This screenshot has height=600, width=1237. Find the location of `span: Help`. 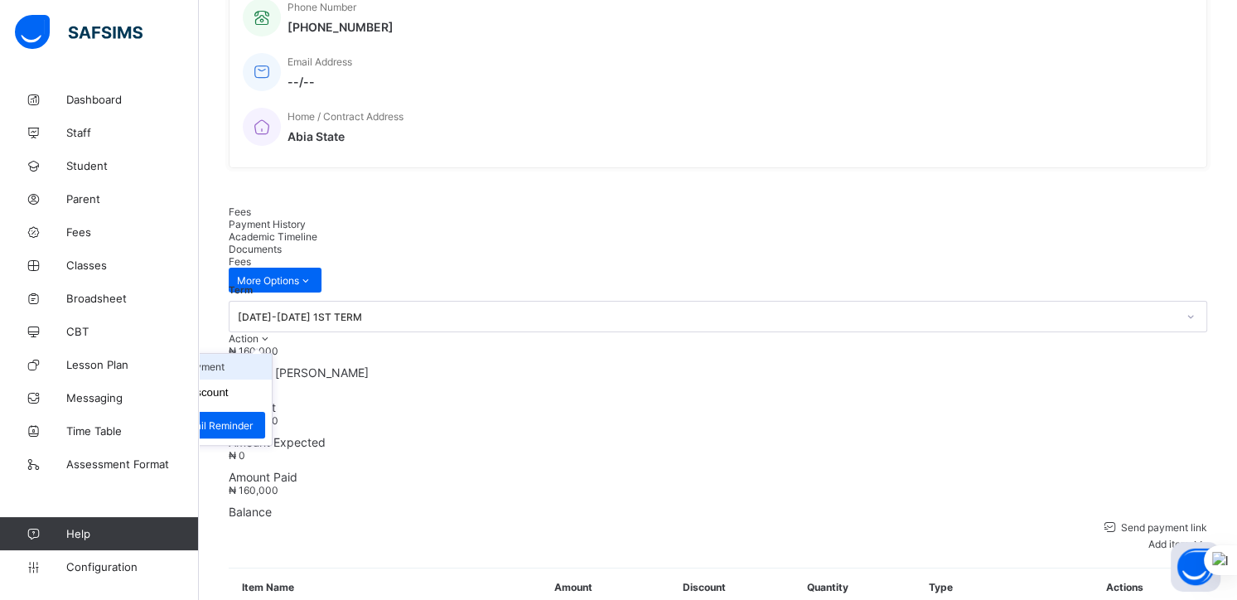

span: Help is located at coordinates (132, 534).